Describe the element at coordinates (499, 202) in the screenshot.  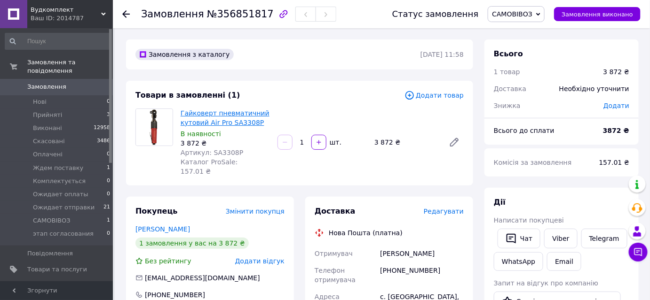
I see `span: Дії` at that location.